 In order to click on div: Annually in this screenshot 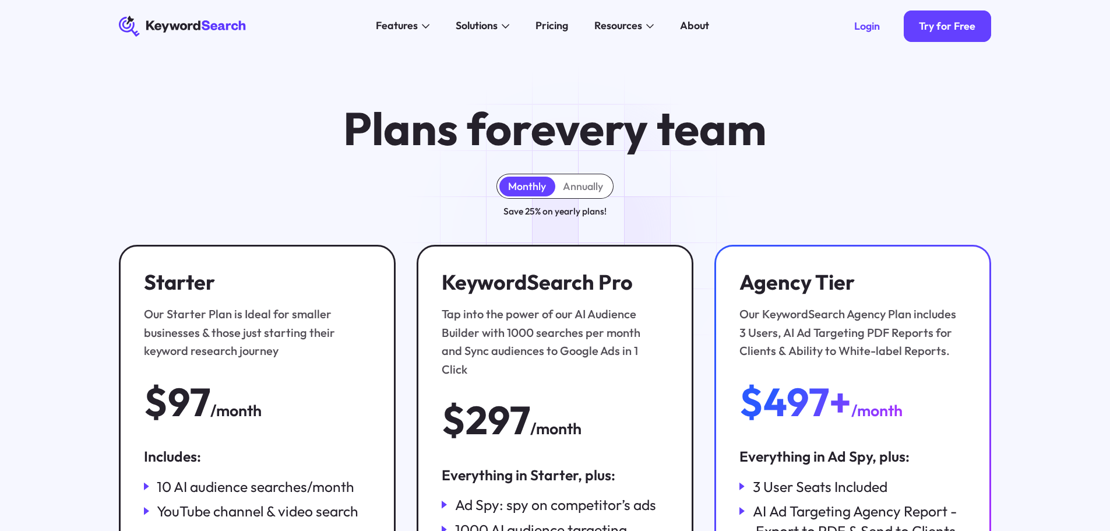, I will do `click(583, 187)`.